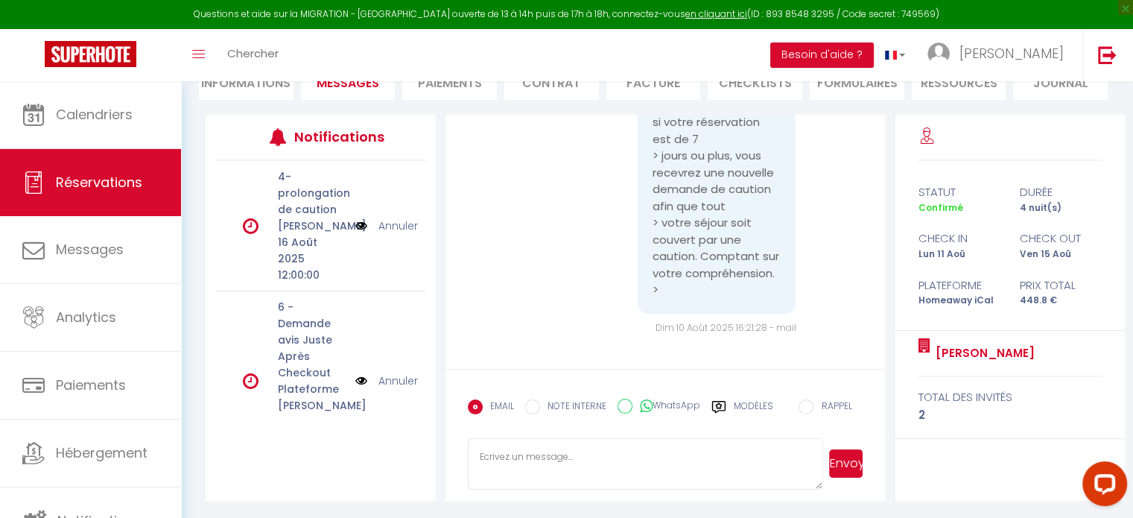  I want to click on label: RAPPEL, so click(832, 407).